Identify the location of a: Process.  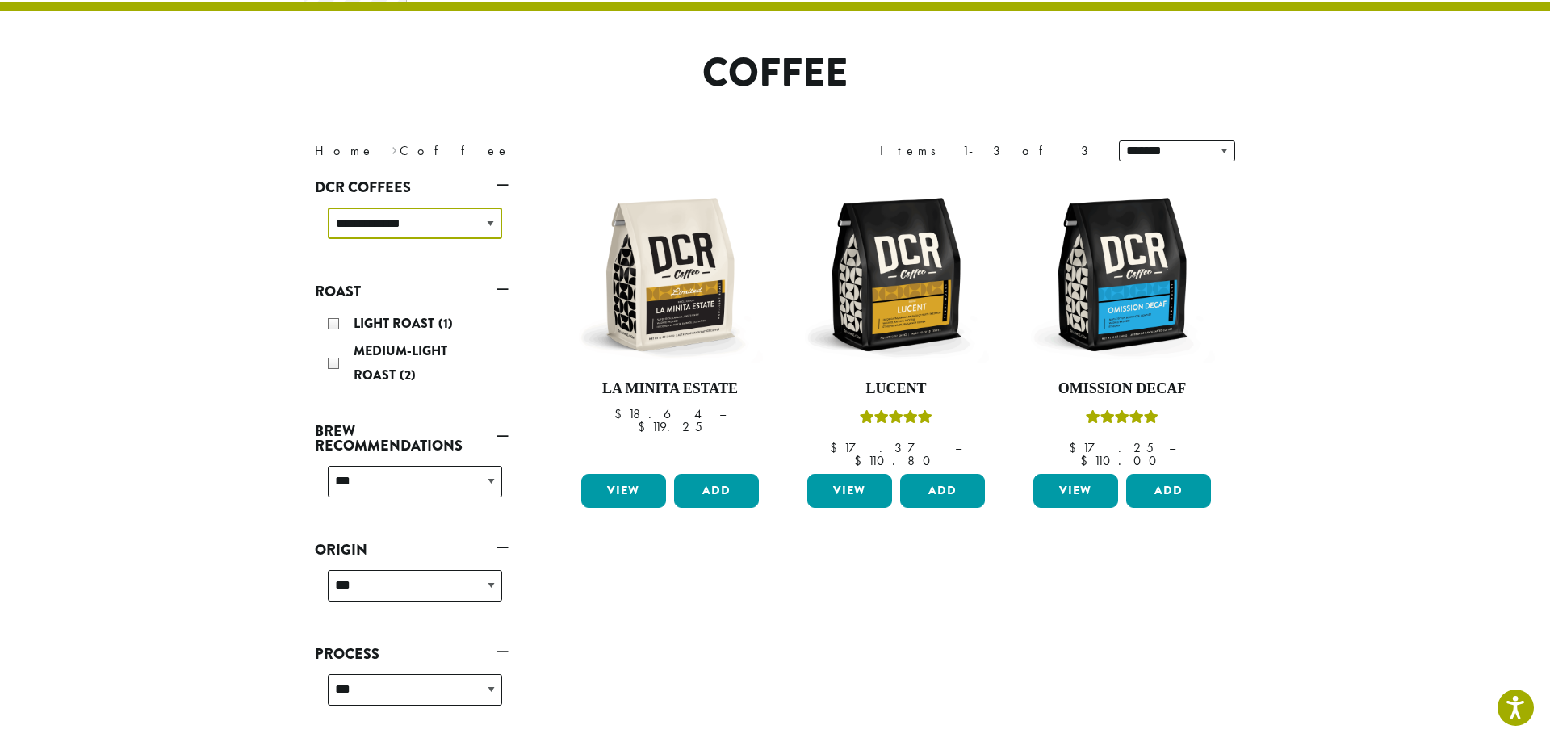
(412, 654).